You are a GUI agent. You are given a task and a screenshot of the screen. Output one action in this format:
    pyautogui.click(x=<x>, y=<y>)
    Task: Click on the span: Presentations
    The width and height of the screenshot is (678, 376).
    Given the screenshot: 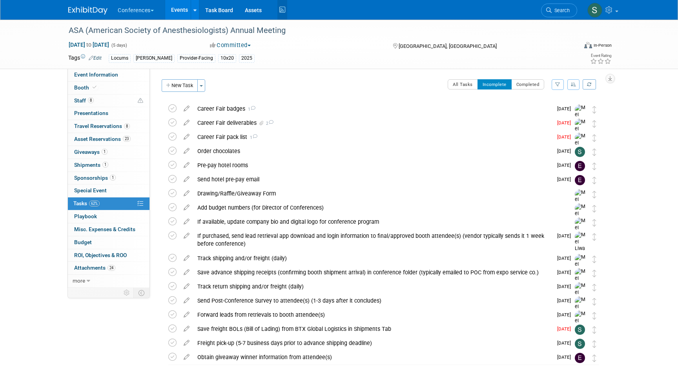 What is the action you would take?
    pyautogui.click(x=91, y=113)
    